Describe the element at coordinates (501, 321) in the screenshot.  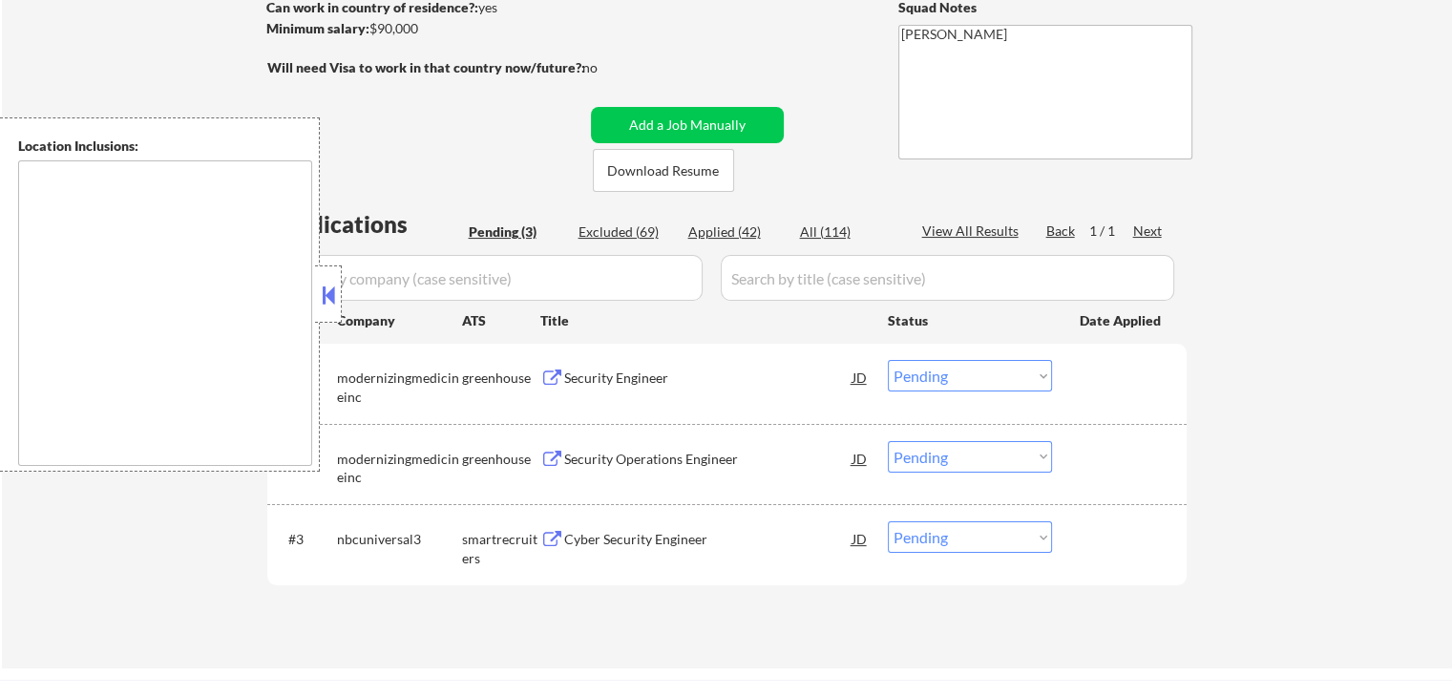
I see `div: ATS` at that location.